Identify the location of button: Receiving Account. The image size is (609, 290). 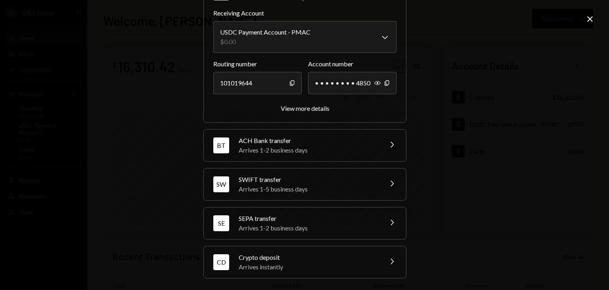
(305, 37).